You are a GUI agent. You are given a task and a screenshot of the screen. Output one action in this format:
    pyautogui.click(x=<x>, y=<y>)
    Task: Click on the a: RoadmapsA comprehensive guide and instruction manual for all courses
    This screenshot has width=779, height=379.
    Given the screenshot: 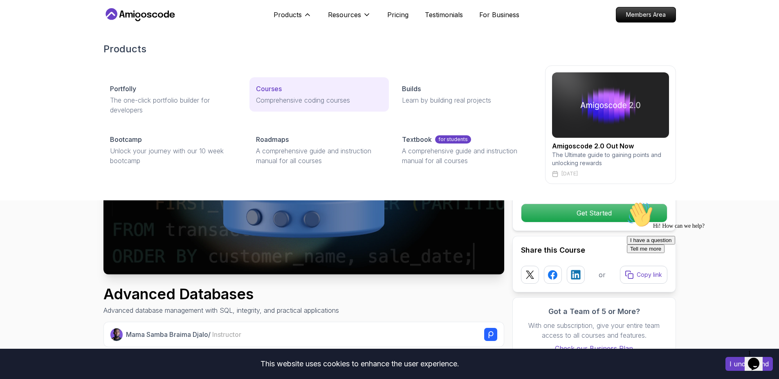 What is the action you would take?
    pyautogui.click(x=319, y=150)
    